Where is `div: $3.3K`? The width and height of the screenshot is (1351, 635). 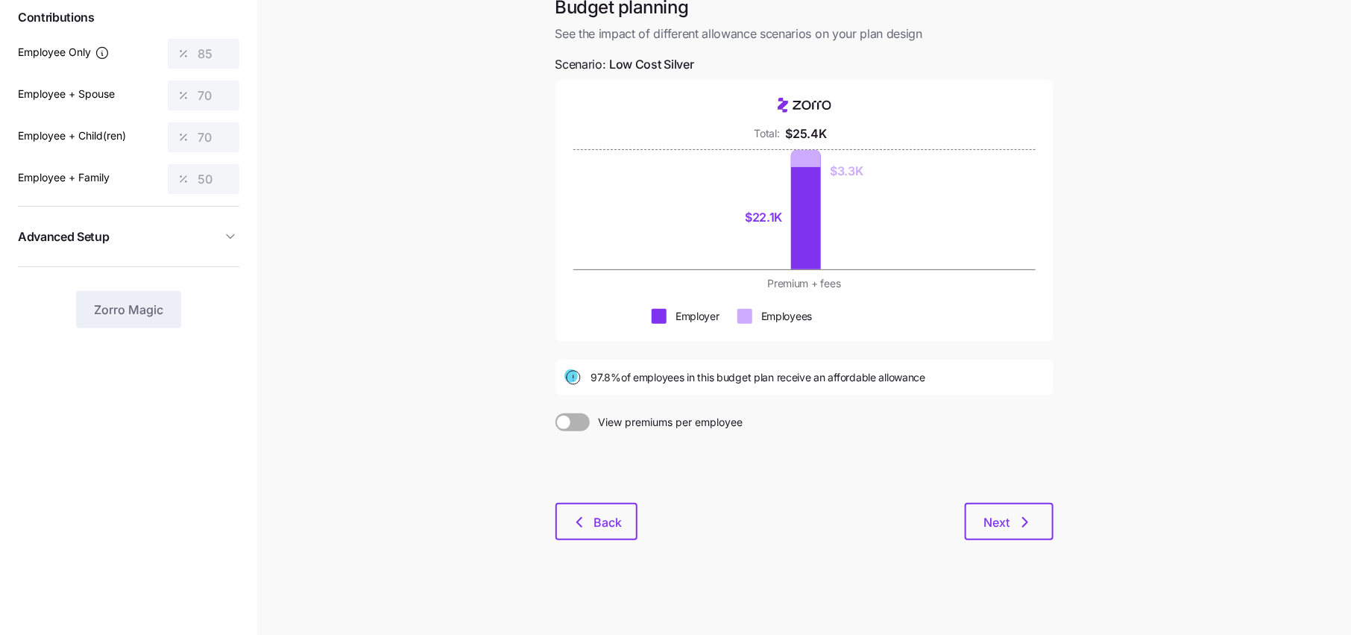 div: $3.3K is located at coordinates (847, 171).